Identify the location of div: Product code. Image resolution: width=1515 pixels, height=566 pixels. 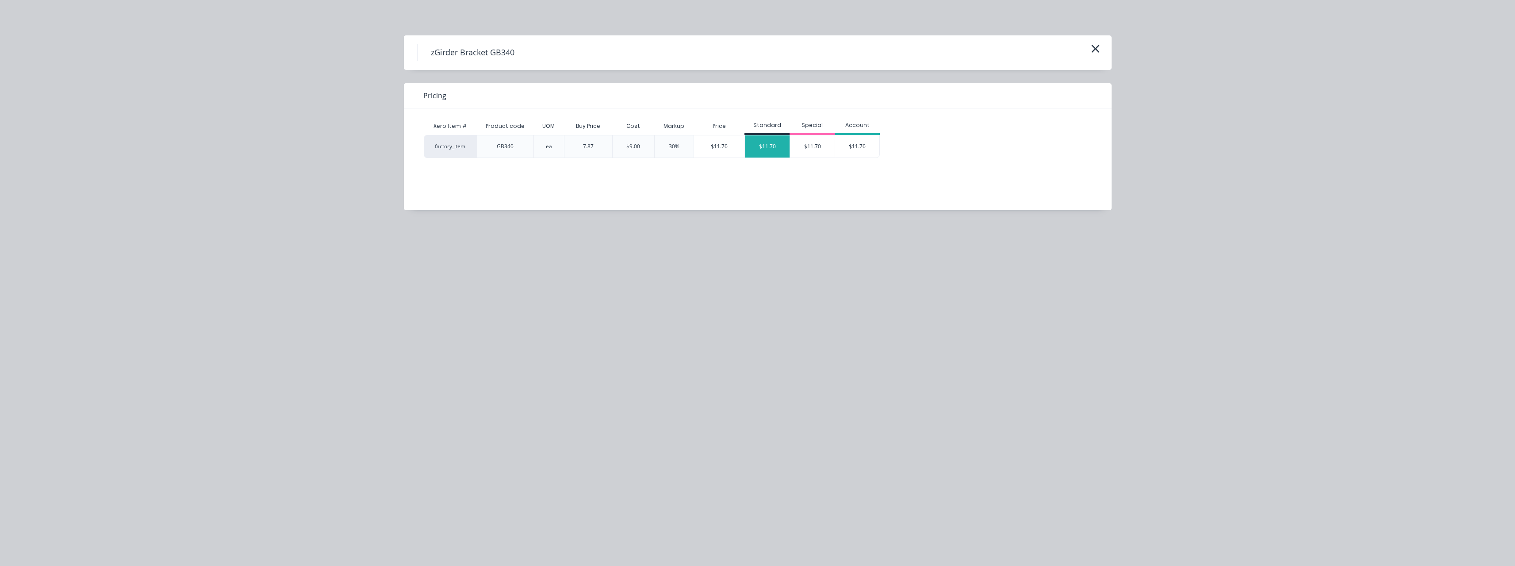
(505, 126).